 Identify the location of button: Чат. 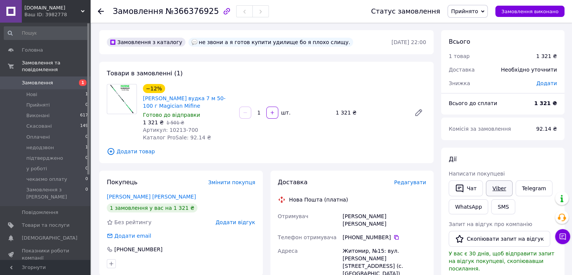
(466, 188).